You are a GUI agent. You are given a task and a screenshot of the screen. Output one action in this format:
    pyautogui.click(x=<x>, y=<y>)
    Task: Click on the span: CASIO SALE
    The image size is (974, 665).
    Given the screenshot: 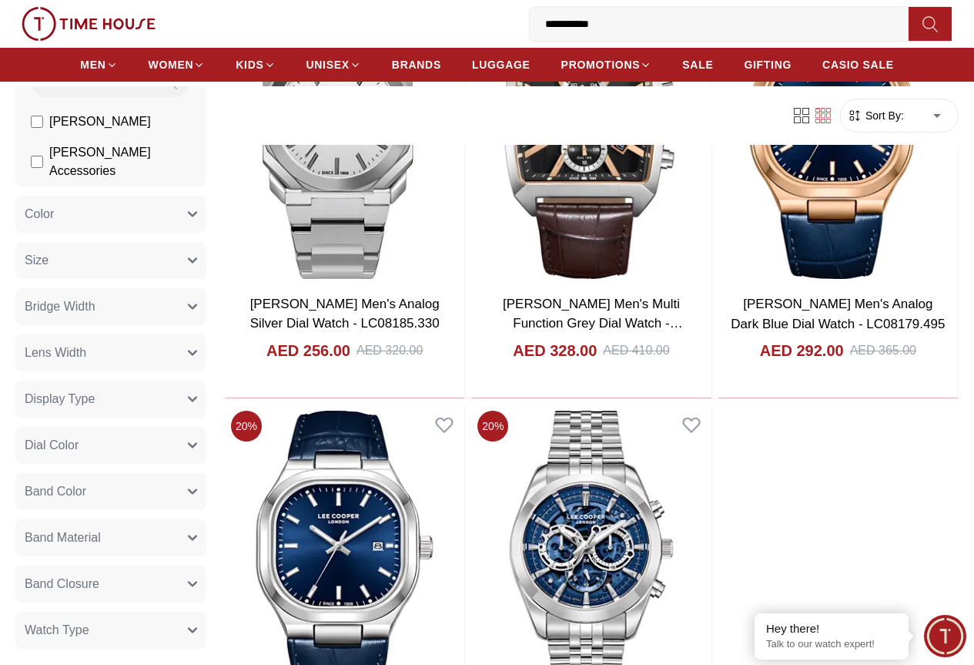 What is the action you would take?
    pyautogui.click(x=858, y=65)
    